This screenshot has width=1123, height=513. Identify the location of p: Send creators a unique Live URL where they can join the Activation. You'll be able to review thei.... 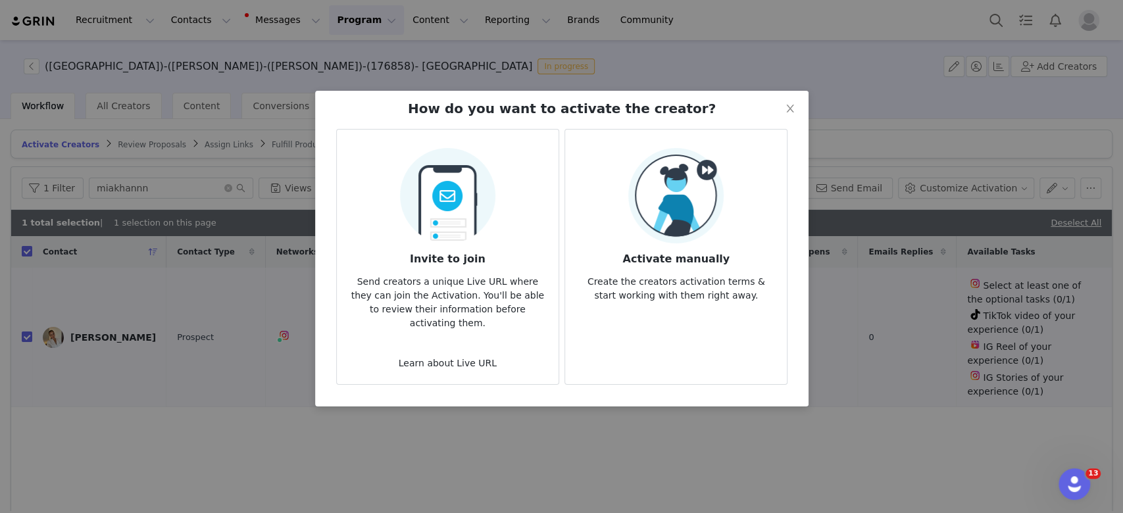
(447, 299).